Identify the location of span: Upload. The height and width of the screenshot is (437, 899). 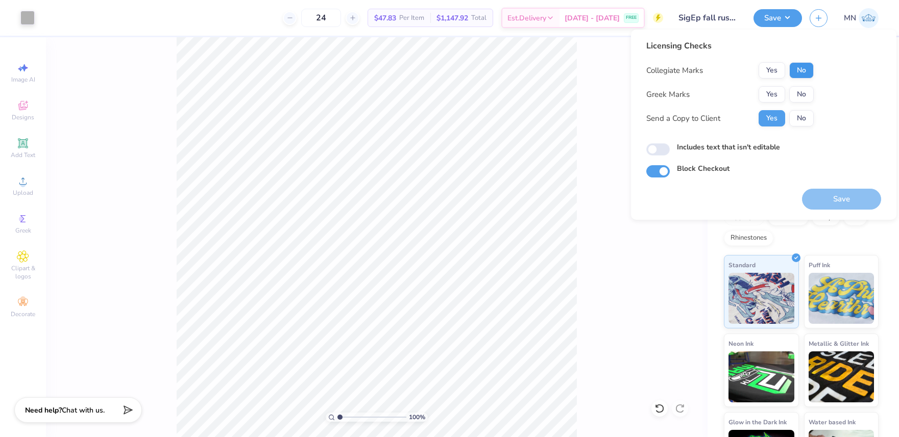
(23, 193).